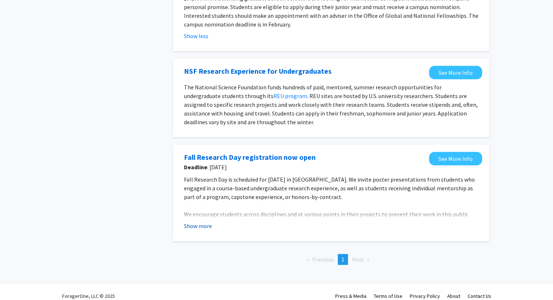 This screenshot has height=300, width=553. Describe the element at coordinates (198, 226) in the screenshot. I see `button: Show more` at that location.